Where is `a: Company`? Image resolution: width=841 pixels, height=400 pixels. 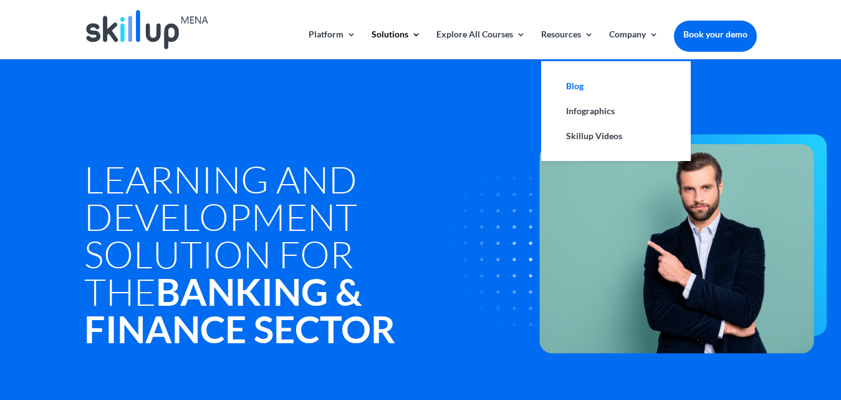
a: Company is located at coordinates (633, 44).